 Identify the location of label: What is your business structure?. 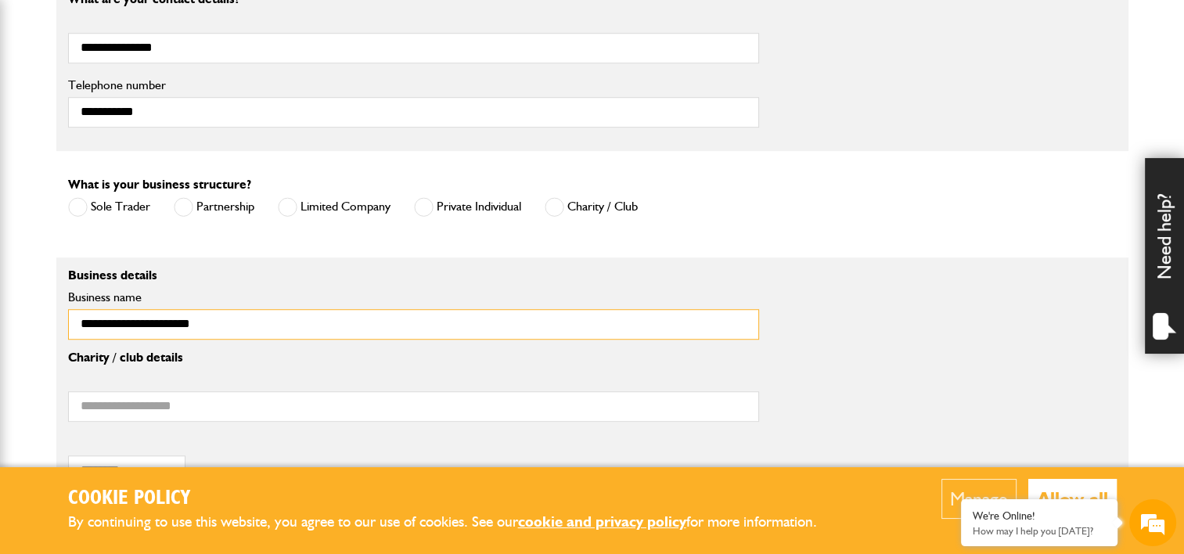
(160, 185).